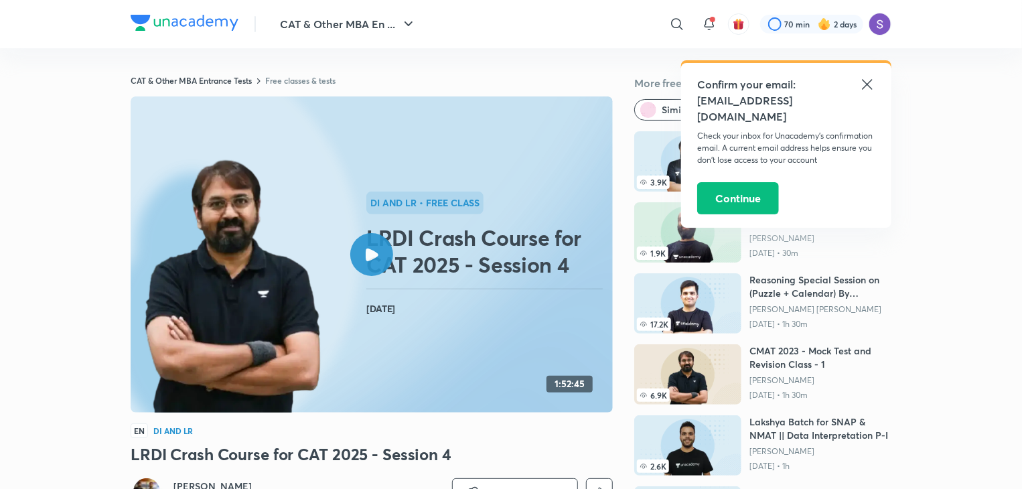 The image size is (1022, 489). What do you see at coordinates (139, 431) in the screenshot?
I see `span: EN` at bounding box center [139, 431].